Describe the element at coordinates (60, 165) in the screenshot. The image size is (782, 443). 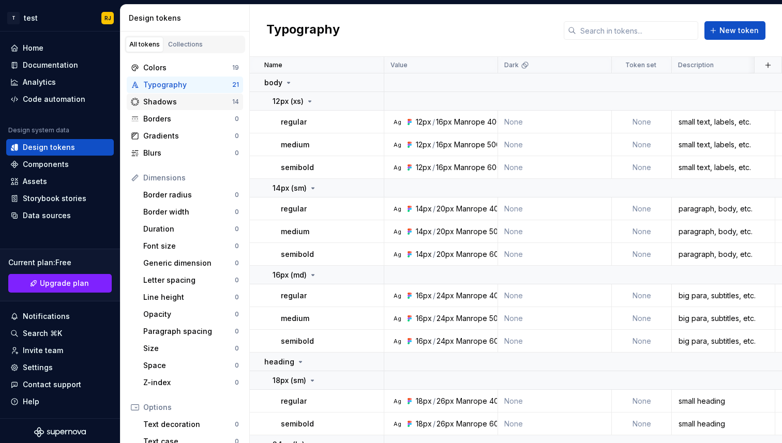
I see `a: Components` at that location.